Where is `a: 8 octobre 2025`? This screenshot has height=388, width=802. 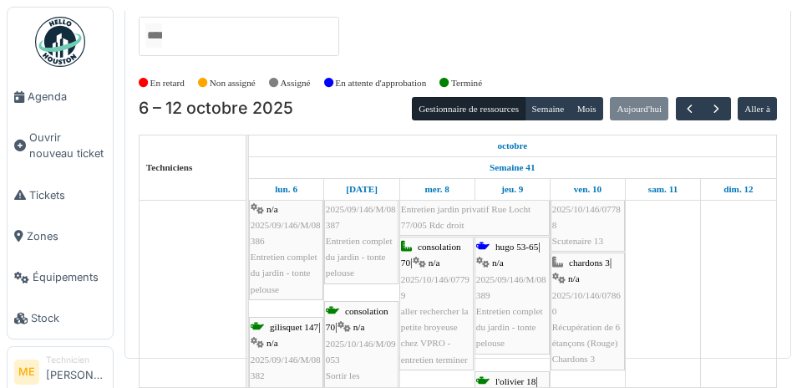
a: 8 octobre 2025 is located at coordinates (436, 189).